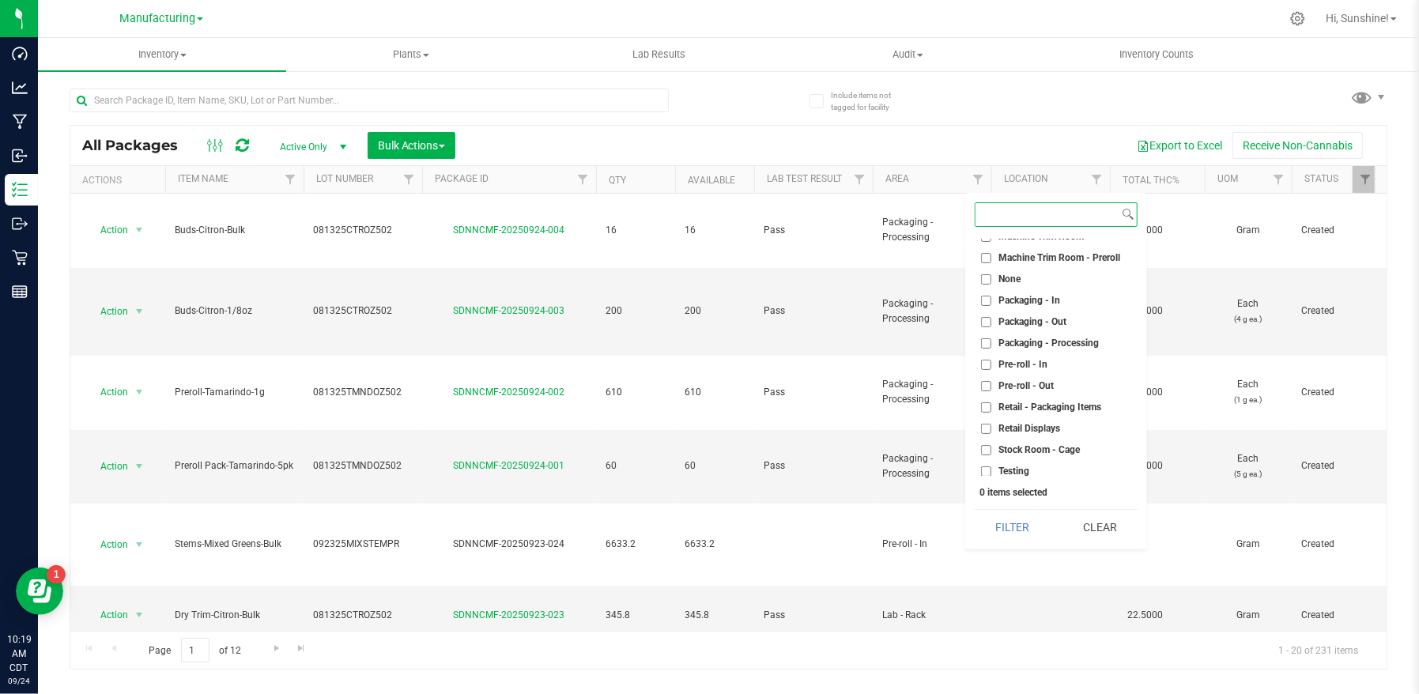 The height and width of the screenshot is (694, 1419). What do you see at coordinates (804, 179) in the screenshot?
I see `a: Lab Test Result` at bounding box center [804, 179].